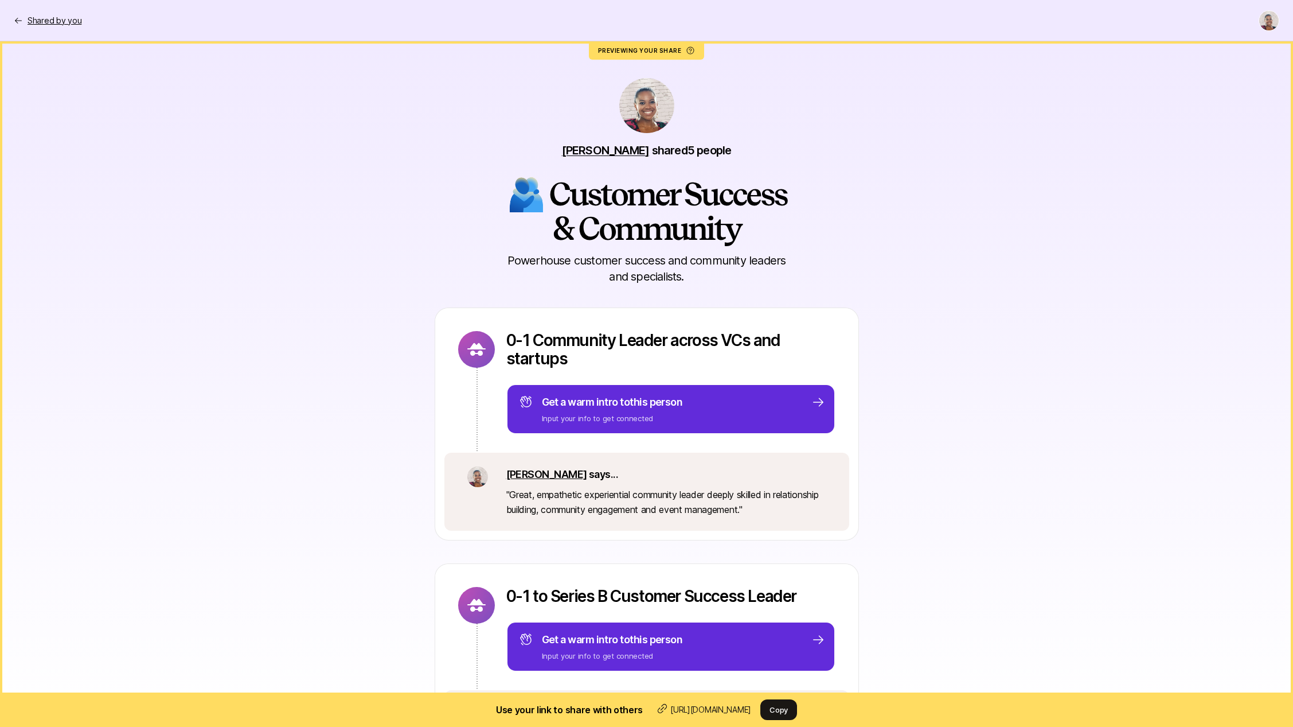 This screenshot has height=727, width=1293. What do you see at coordinates (671, 349) in the screenshot?
I see `p: 0-1 Community Leader across VCs and startups` at bounding box center [671, 349].